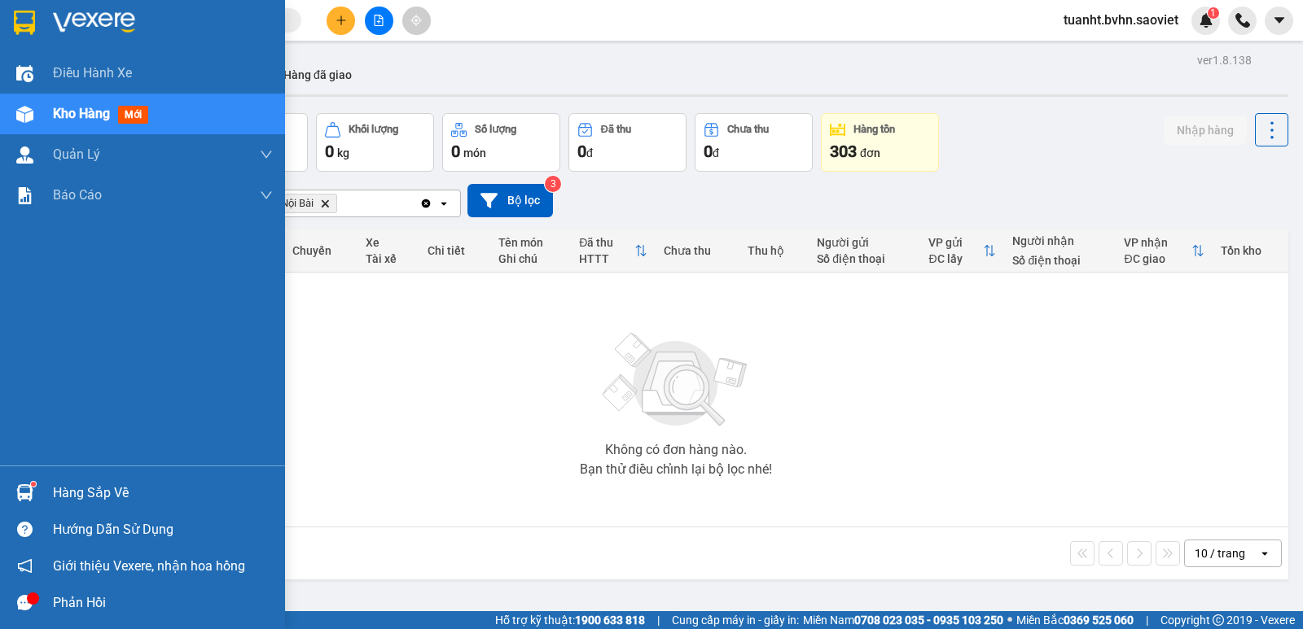 Image resolution: width=1303 pixels, height=629 pixels. I want to click on span: caret-down, so click(1279, 20).